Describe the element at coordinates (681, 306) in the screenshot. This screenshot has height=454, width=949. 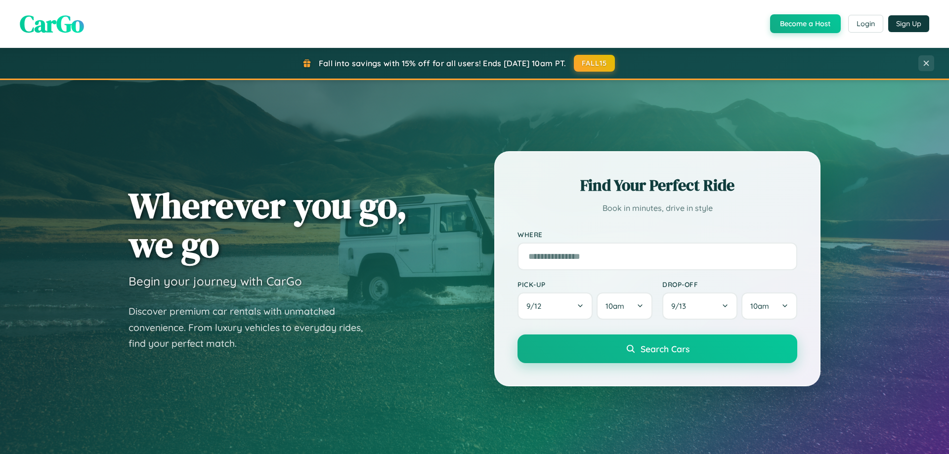
I see `span: 9 / 13` at that location.